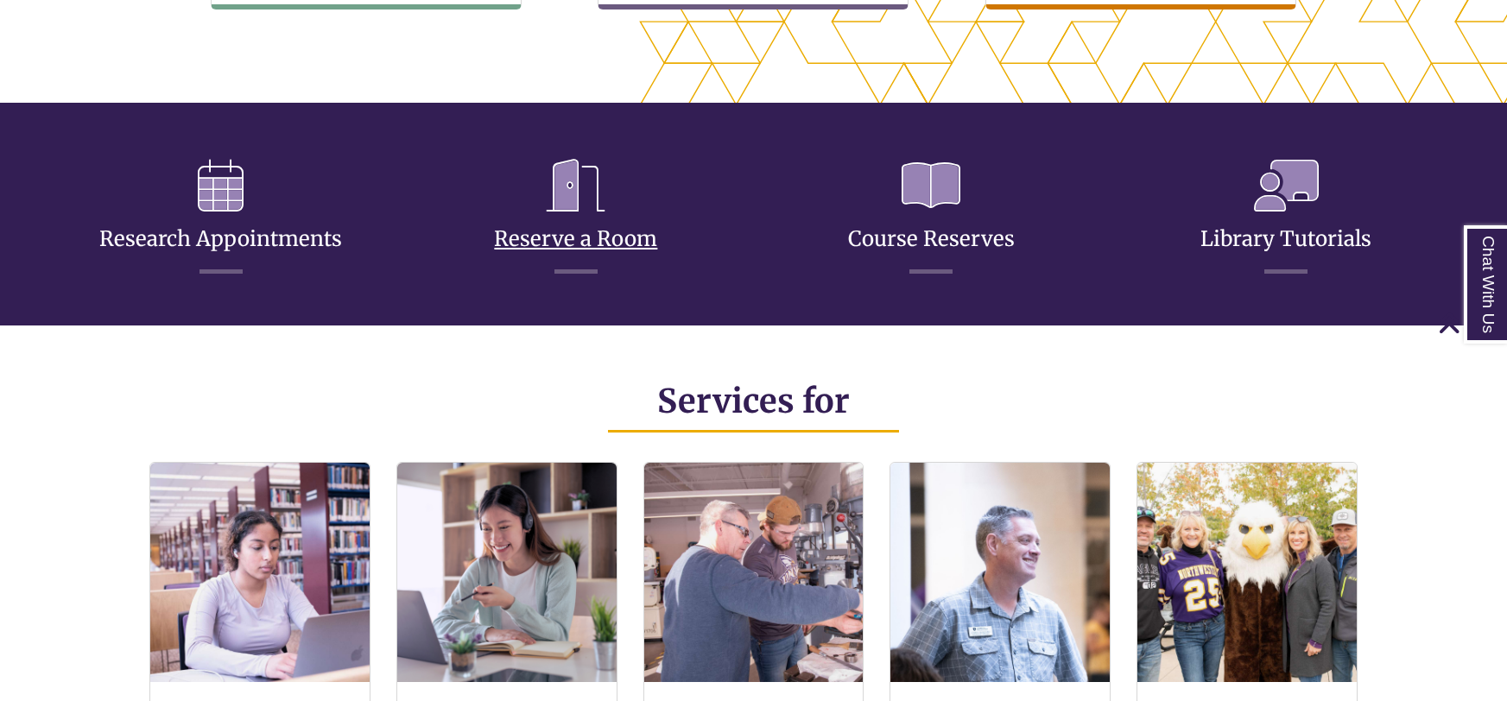  Describe the element at coordinates (753, 401) in the screenshot. I see `span: Services for` at that location.